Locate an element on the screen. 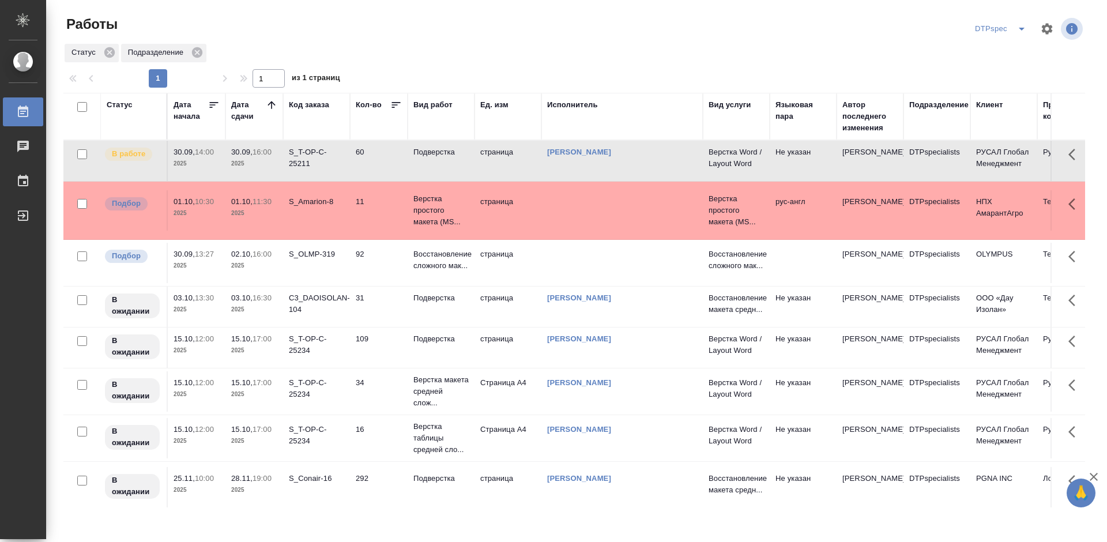 This screenshot has height=542, width=1107. p: 25.11, is located at coordinates (184, 478).